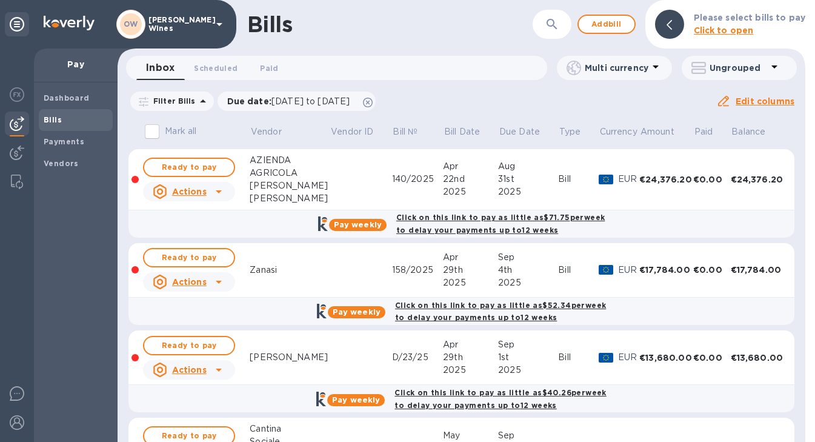 The image size is (815, 442). Describe the element at coordinates (658, 132) in the screenshot. I see `p: Amount` at that location.